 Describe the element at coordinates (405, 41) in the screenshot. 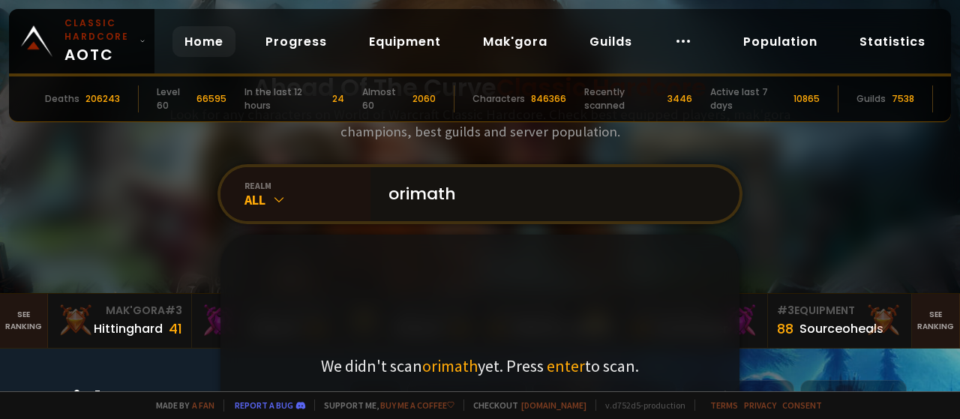

I see `a: Equipment` at that location.